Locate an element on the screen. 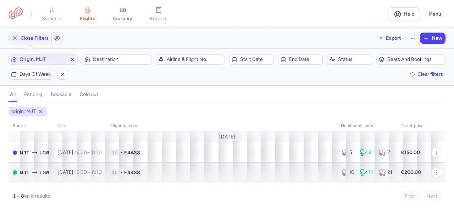 Image resolution: width=454 pixels, height=210 pixels. span: Status is located at coordinates (353, 60).